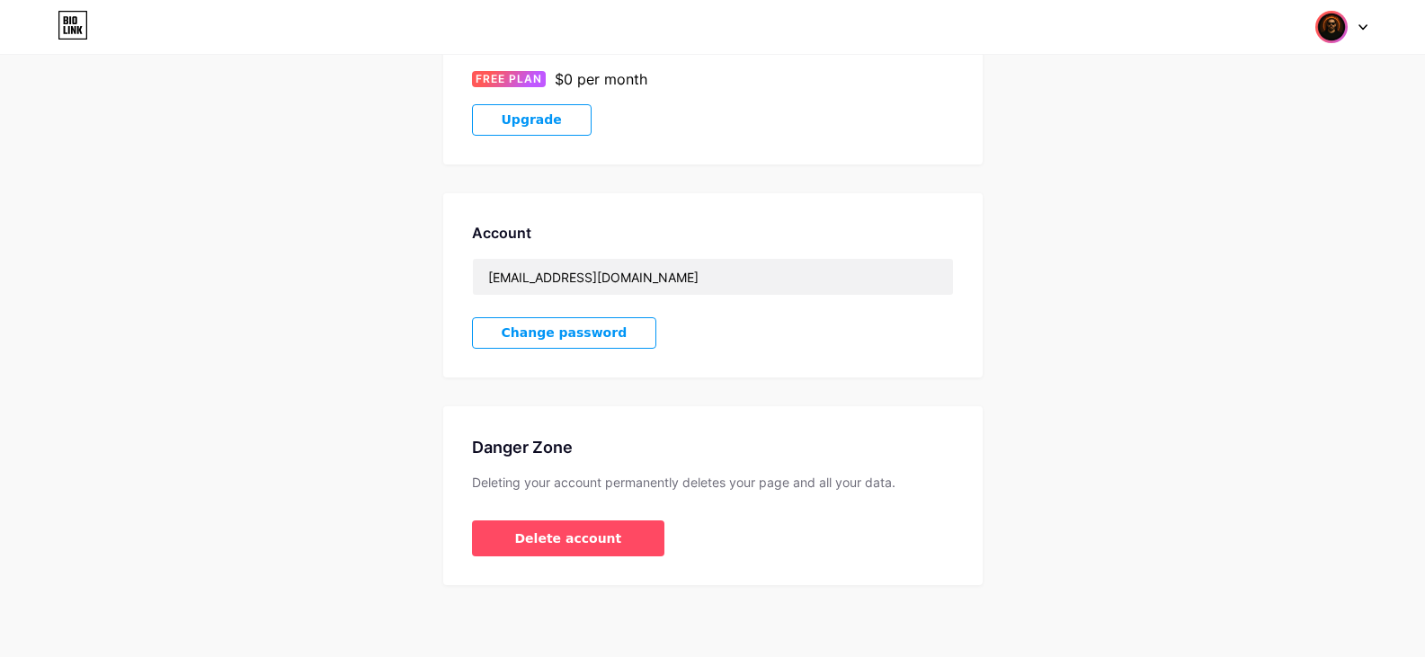 This screenshot has height=657, width=1425. I want to click on div: Danger Zone, so click(713, 447).